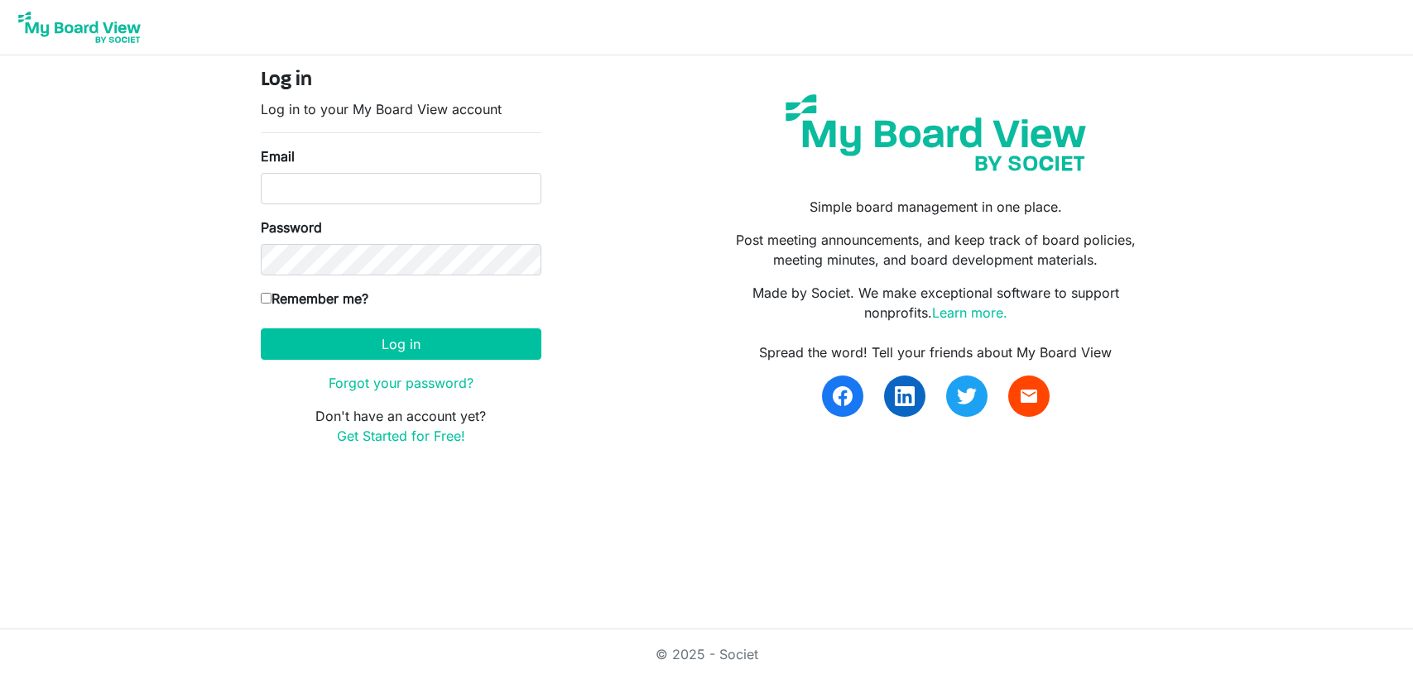 The image size is (1413, 679). What do you see at coordinates (401, 109) in the screenshot?
I see `p: Log in to your My Board View account` at bounding box center [401, 109].